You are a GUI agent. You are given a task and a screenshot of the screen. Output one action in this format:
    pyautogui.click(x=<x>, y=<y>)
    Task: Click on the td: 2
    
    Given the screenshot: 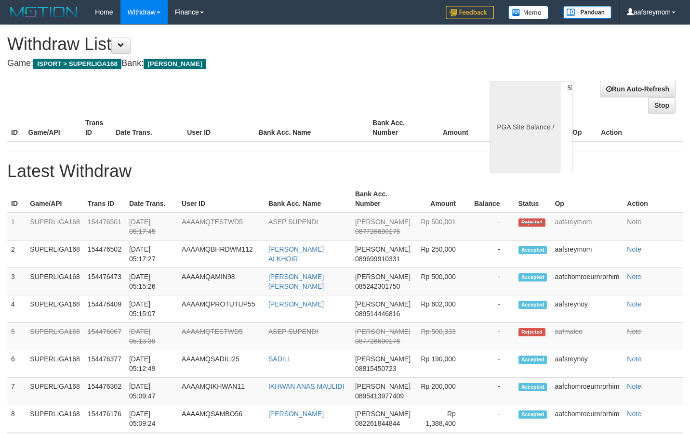 What is the action you would take?
    pyautogui.click(x=16, y=254)
    